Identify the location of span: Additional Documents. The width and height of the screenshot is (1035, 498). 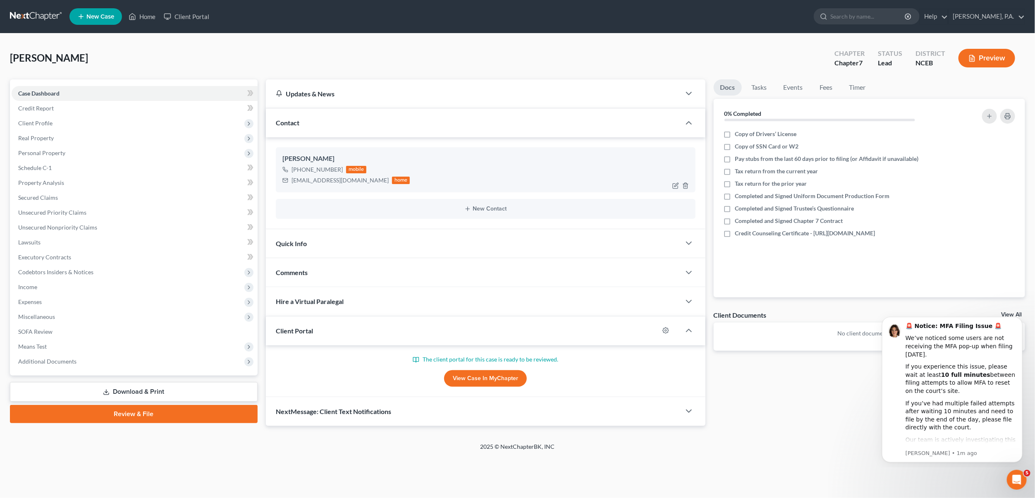
(47, 361).